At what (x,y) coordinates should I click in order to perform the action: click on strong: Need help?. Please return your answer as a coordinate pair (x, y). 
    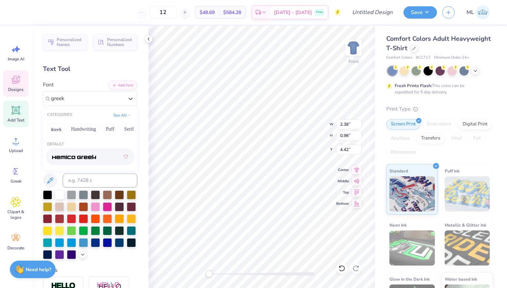
    Looking at the image, I should click on (38, 270).